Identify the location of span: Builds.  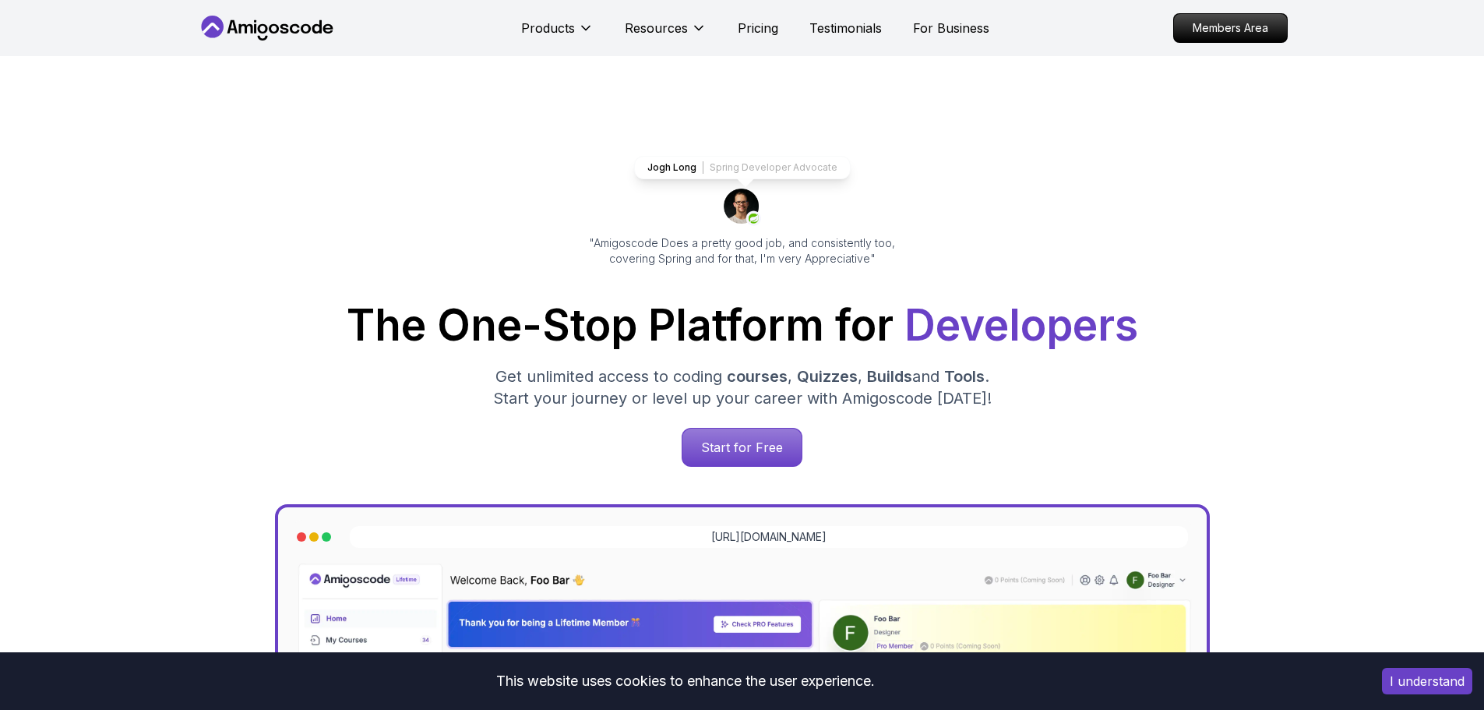
(890, 376).